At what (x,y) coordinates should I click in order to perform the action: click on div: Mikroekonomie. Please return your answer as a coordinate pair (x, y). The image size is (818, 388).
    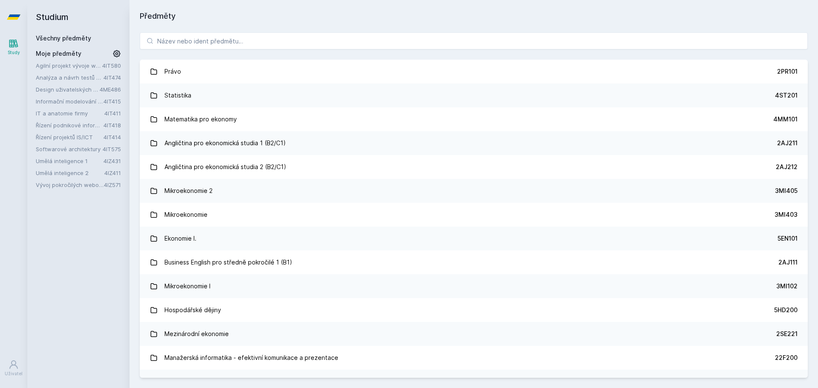
    Looking at the image, I should click on (186, 215).